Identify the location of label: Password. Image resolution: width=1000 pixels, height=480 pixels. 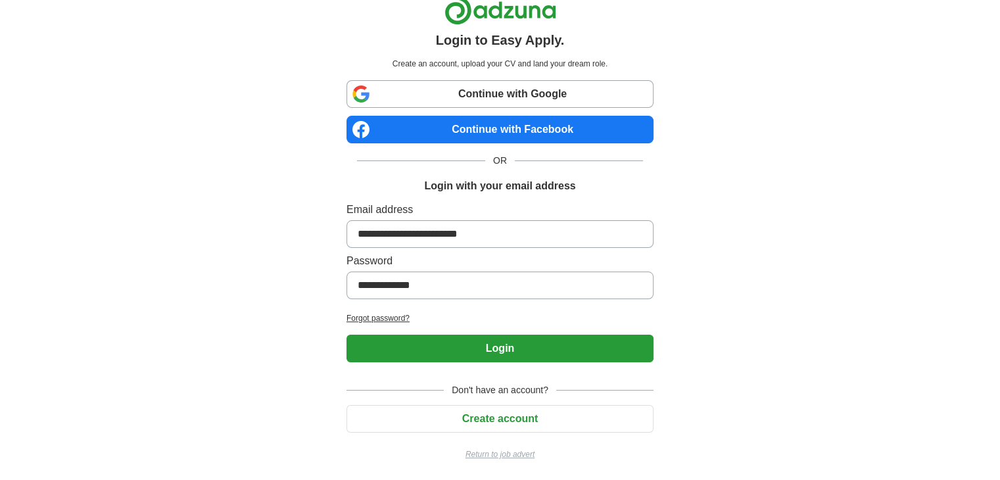
(500, 261).